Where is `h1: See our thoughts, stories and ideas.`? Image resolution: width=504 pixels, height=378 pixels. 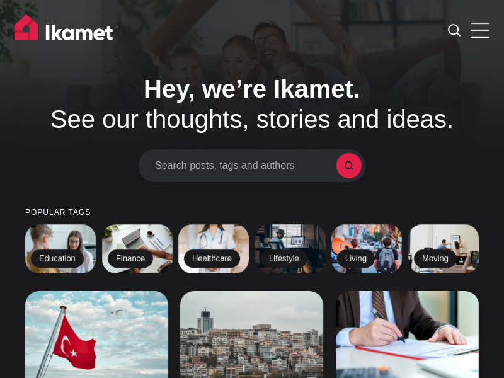
h1: See our thoughts, stories and ideas. is located at coordinates (252, 104).